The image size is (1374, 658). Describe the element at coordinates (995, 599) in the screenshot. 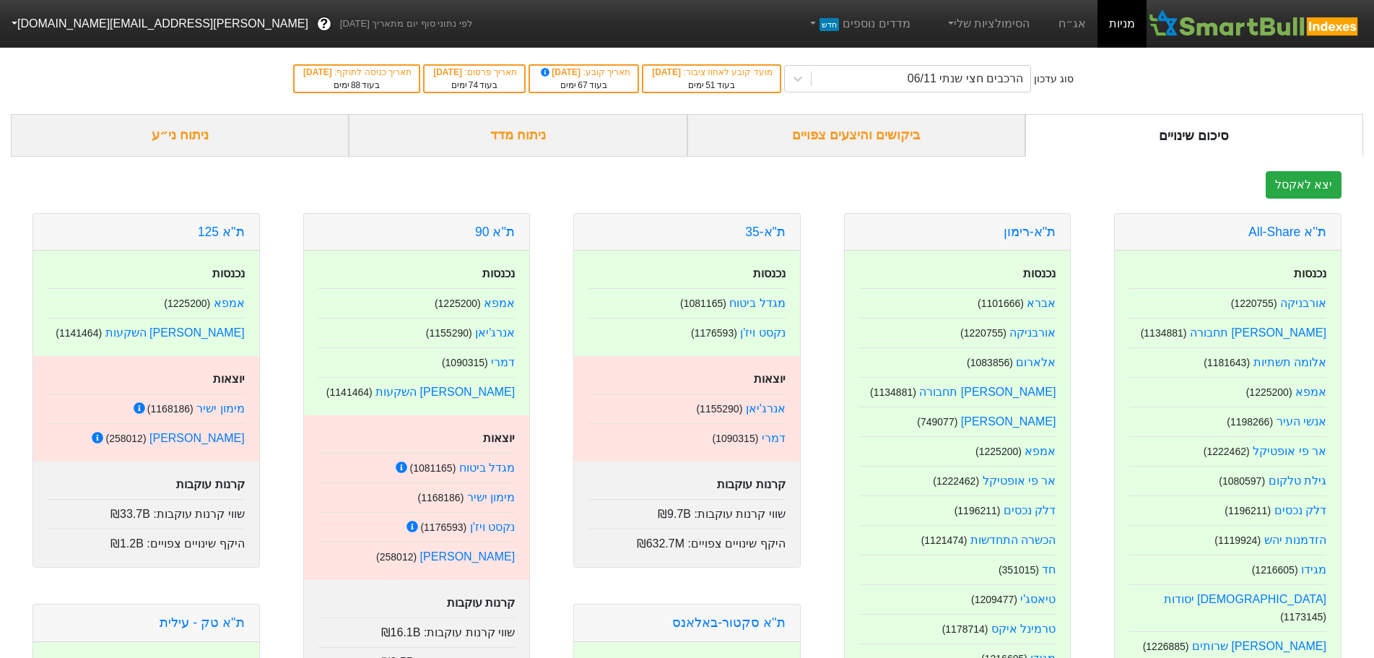

I see `small: ( 1209477 )` at that location.